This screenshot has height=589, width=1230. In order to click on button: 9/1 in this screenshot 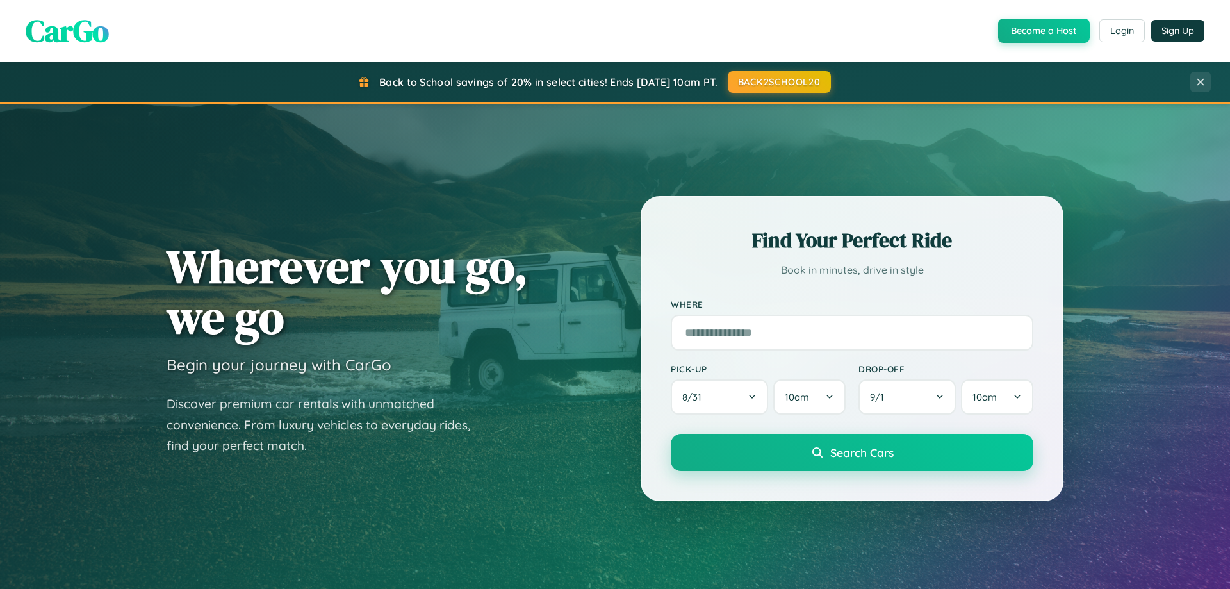, I will do `click(907, 397)`.